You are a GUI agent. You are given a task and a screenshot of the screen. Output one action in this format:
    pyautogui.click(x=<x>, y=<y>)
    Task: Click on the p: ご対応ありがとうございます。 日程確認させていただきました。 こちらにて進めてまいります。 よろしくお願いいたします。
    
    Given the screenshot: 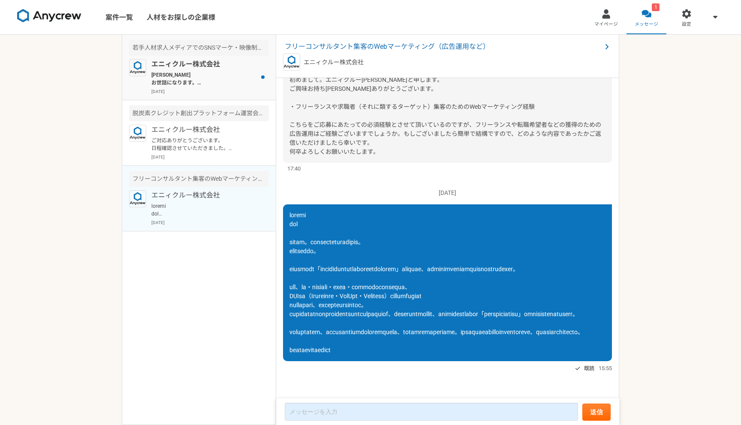 What is the action you would take?
    pyautogui.click(x=204, y=144)
    